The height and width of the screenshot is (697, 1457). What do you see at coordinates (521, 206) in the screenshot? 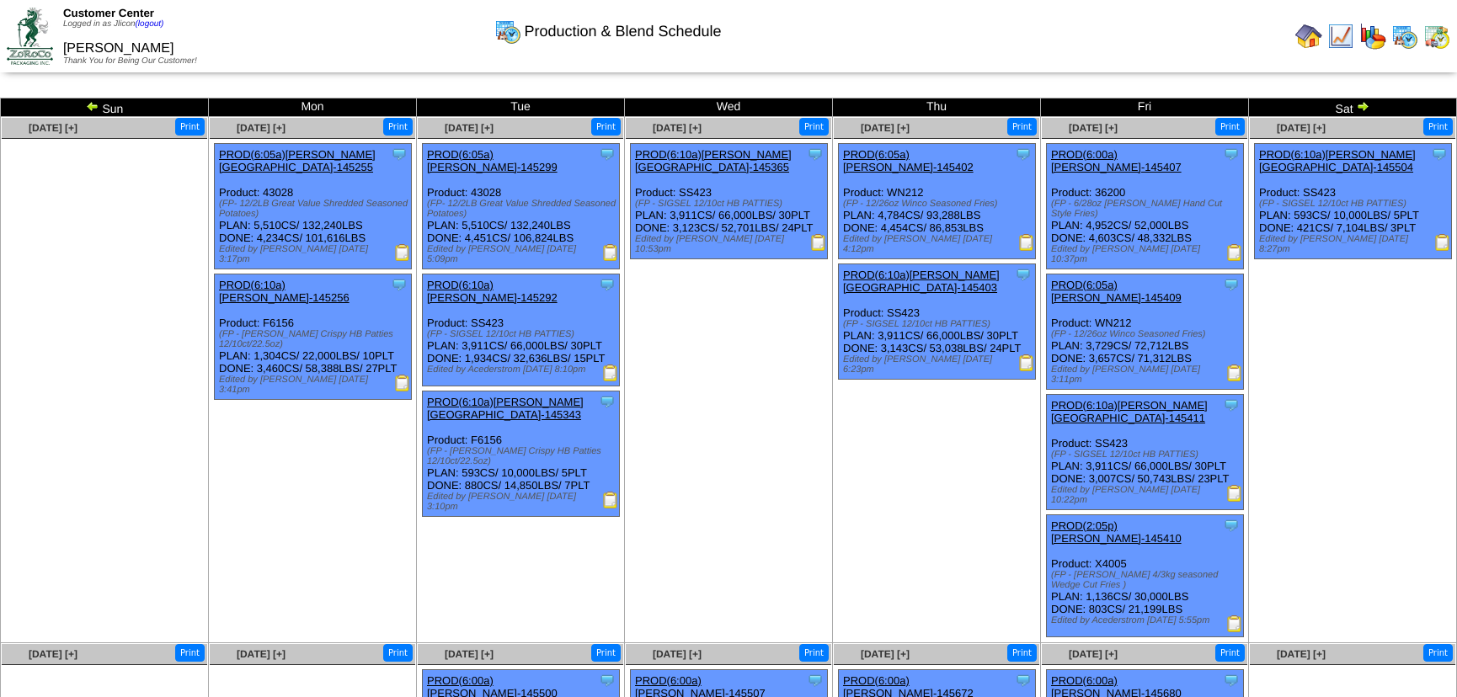
I see `div: Product: 43028 PLAN: 5,510CS / 132,240LBS DONE: 4,451CS / 106,824LBS` at bounding box center [521, 206].